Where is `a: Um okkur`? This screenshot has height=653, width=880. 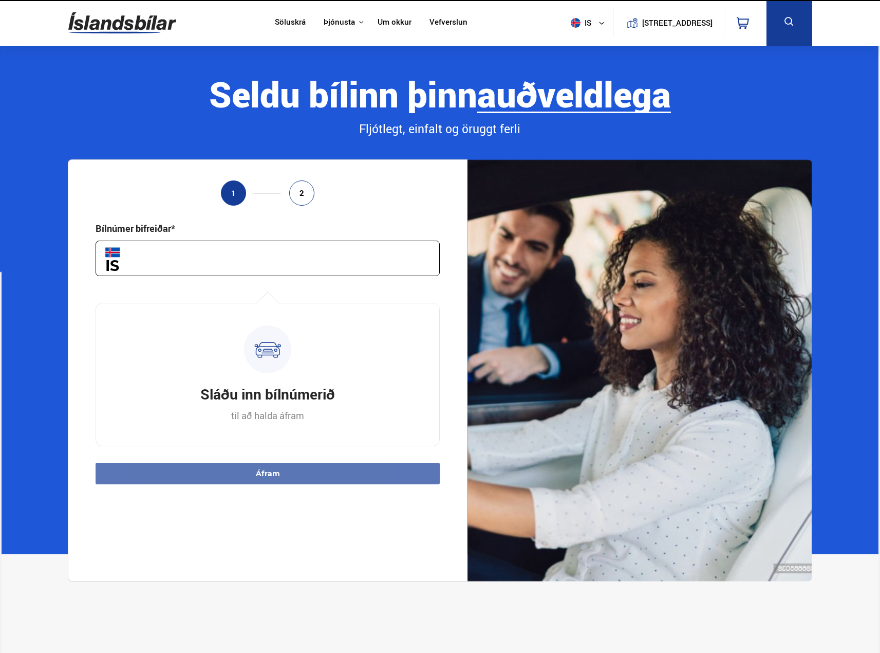 a: Um okkur is located at coordinates (395, 23).